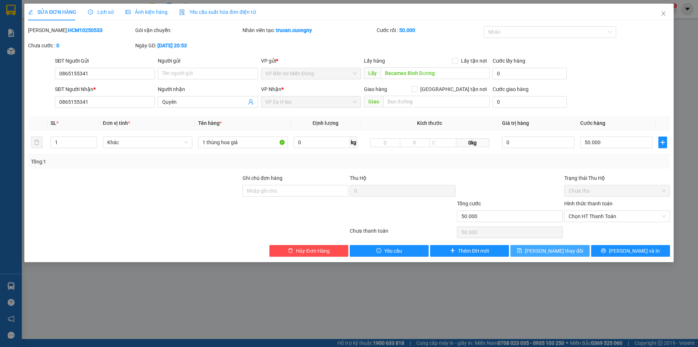 Image resolution: width=698 pixels, height=347 pixels. I want to click on span: Tên hàng, so click(210, 123).